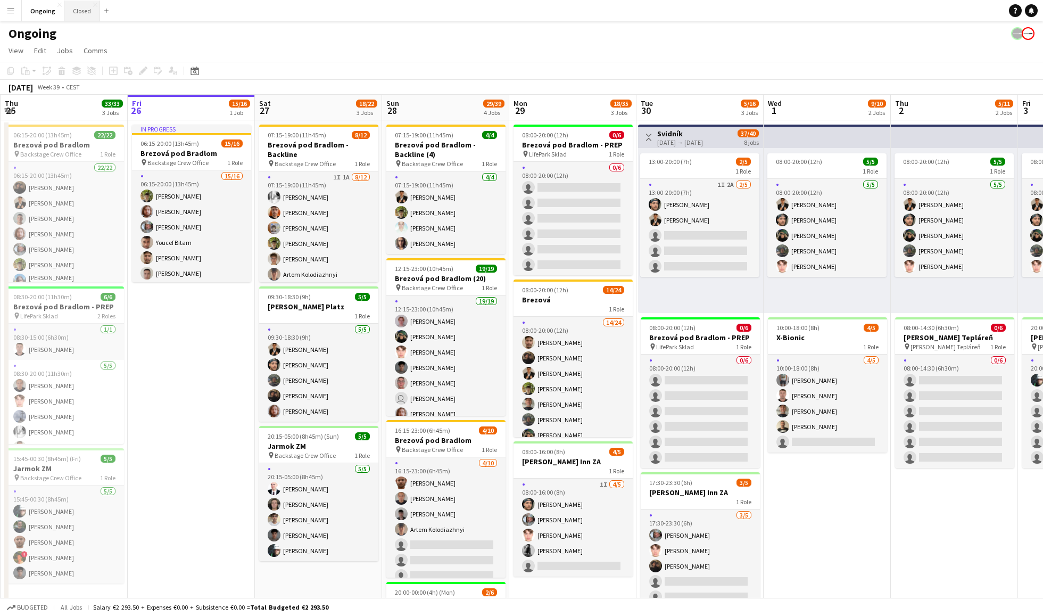  Describe the element at coordinates (670, 161) in the screenshot. I see `span: 13:00-20:00 (7h)` at that location.